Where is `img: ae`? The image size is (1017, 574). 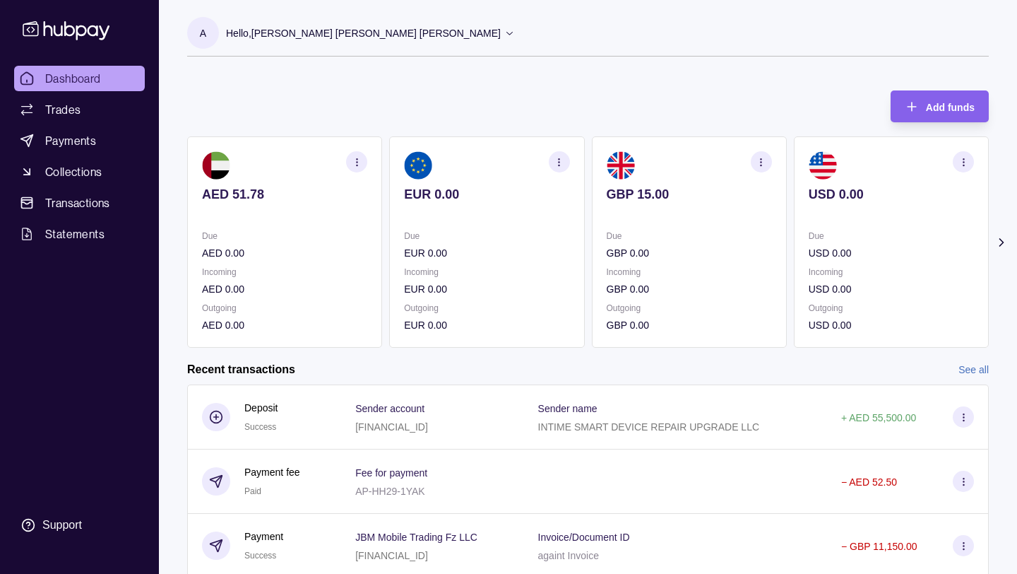 img: ae is located at coordinates (216, 165).